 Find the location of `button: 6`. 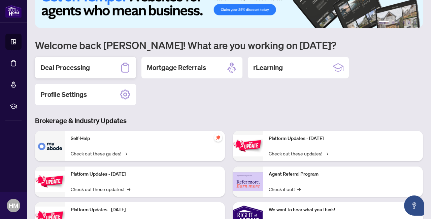

button: 6 is located at coordinates (414, 23).